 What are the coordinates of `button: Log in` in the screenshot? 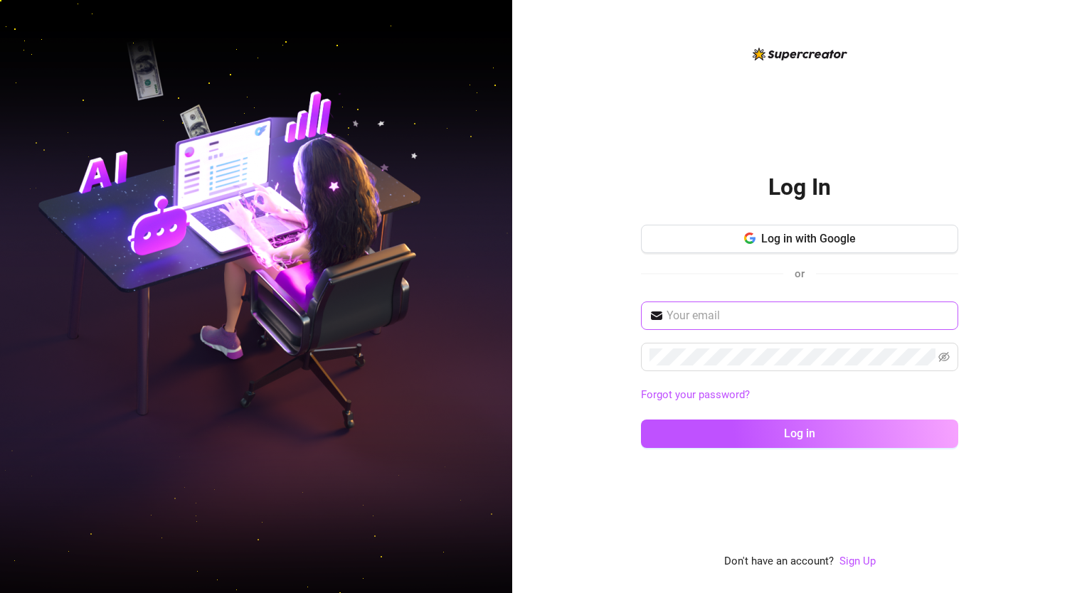 It's located at (800, 434).